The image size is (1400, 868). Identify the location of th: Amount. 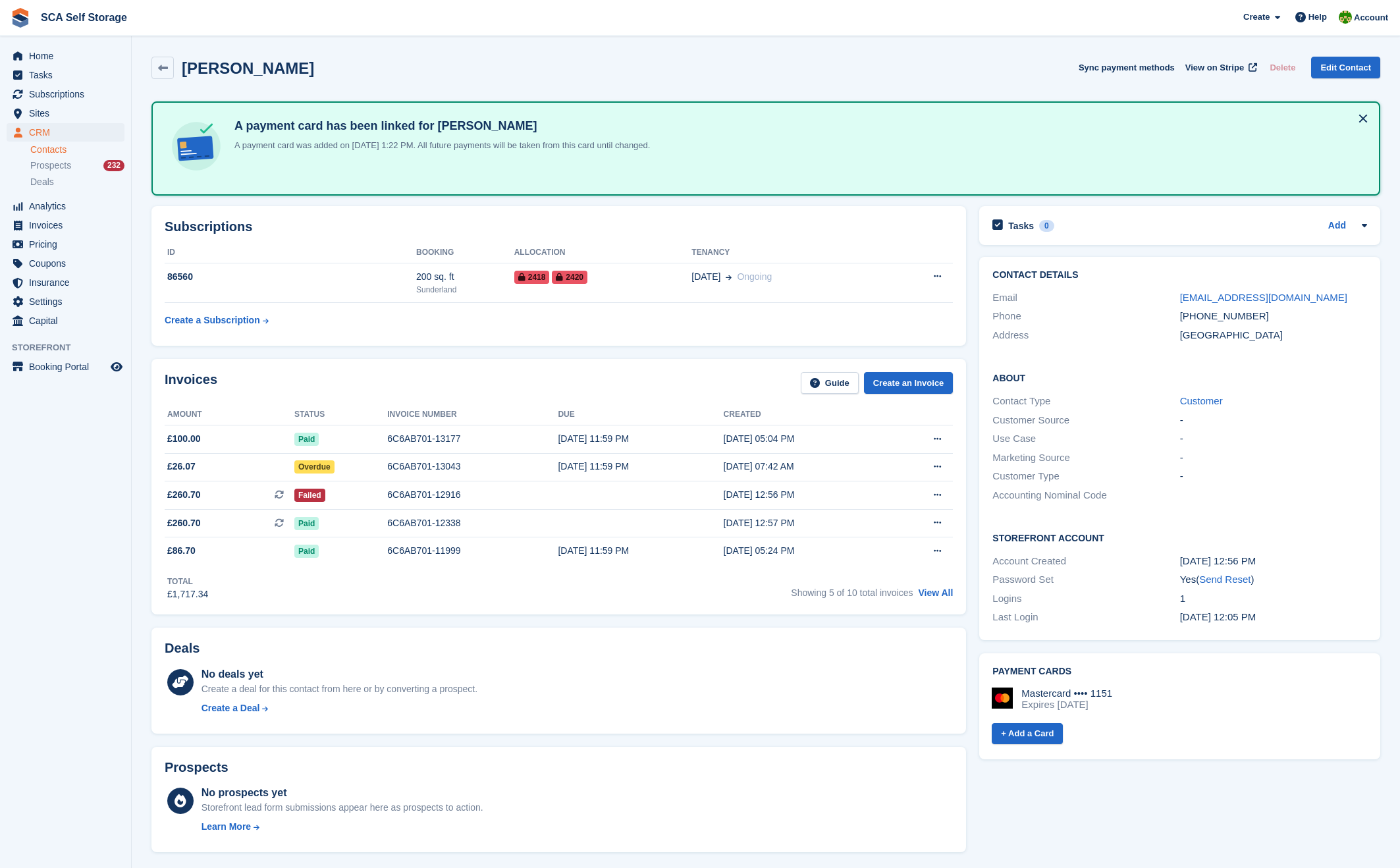
(229, 415).